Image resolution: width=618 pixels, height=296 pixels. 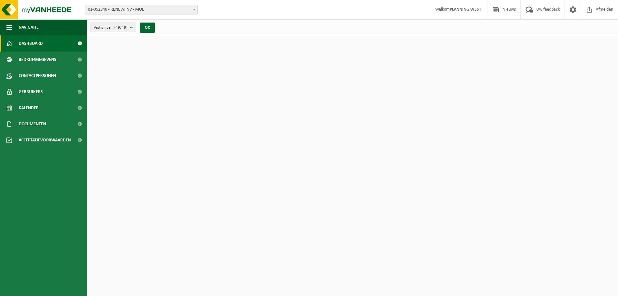 I want to click on count: (49/49), so click(x=121, y=27).